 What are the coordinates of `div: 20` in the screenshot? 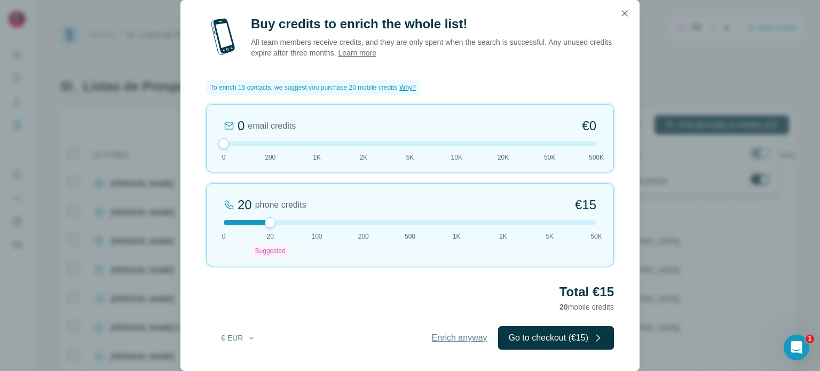 It's located at (245, 205).